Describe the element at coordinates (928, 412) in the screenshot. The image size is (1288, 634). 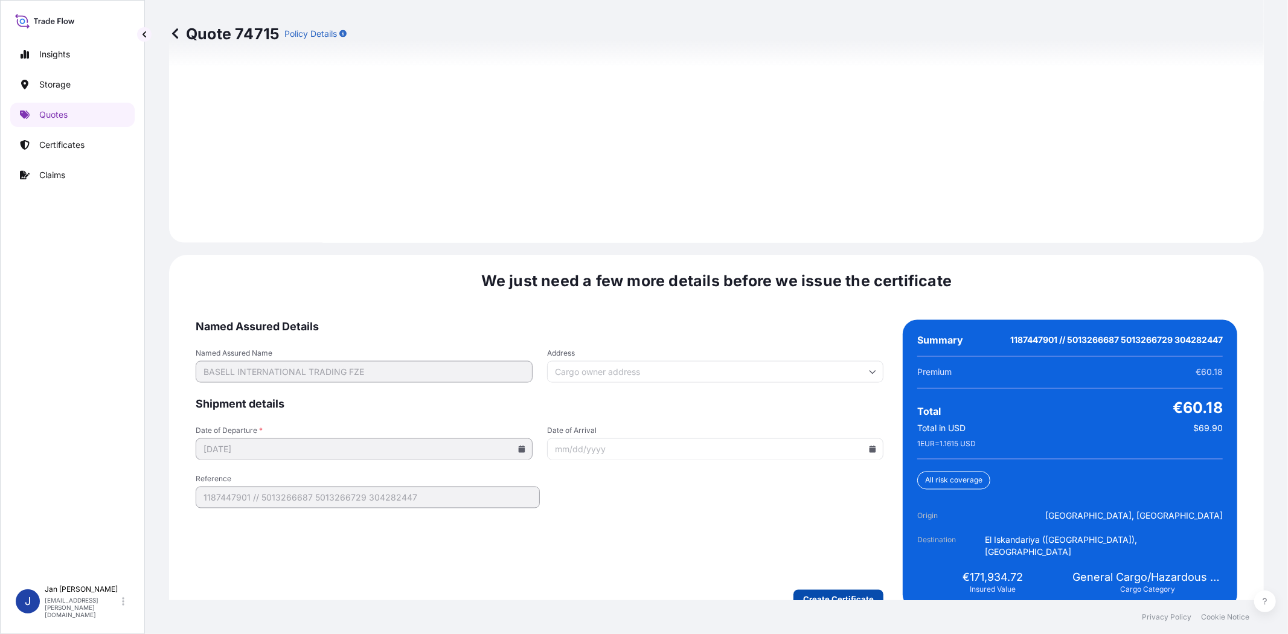
I see `span: Total` at that location.